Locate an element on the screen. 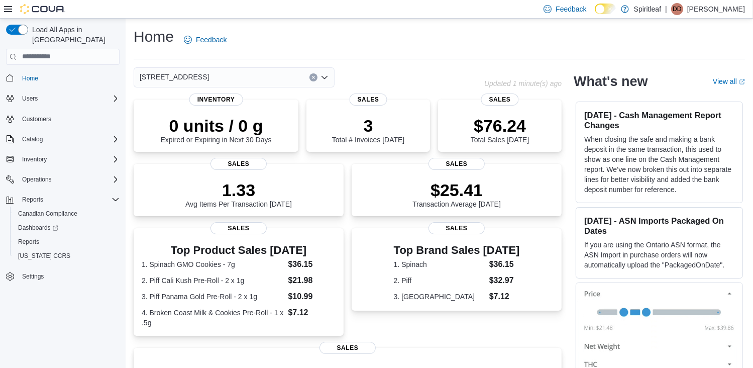 The width and height of the screenshot is (753, 368). button: Home is located at coordinates (63, 78).